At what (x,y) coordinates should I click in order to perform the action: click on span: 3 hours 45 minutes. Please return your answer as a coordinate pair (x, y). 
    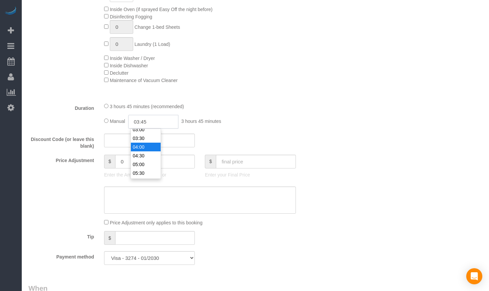
    Looking at the image, I should click on (201, 121).